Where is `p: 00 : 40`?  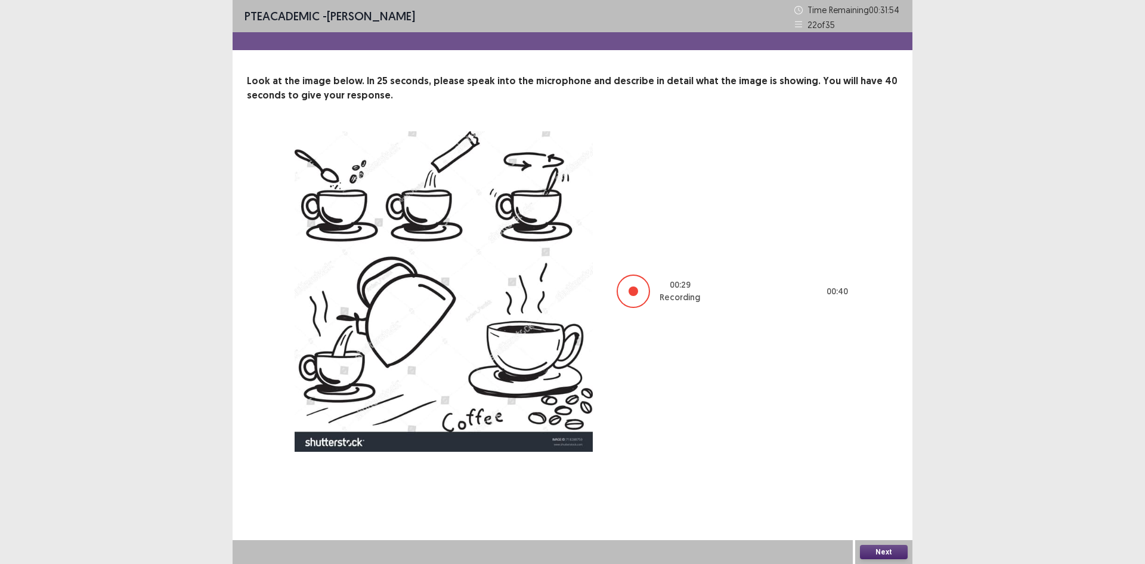 p: 00 : 40 is located at coordinates (837, 291).